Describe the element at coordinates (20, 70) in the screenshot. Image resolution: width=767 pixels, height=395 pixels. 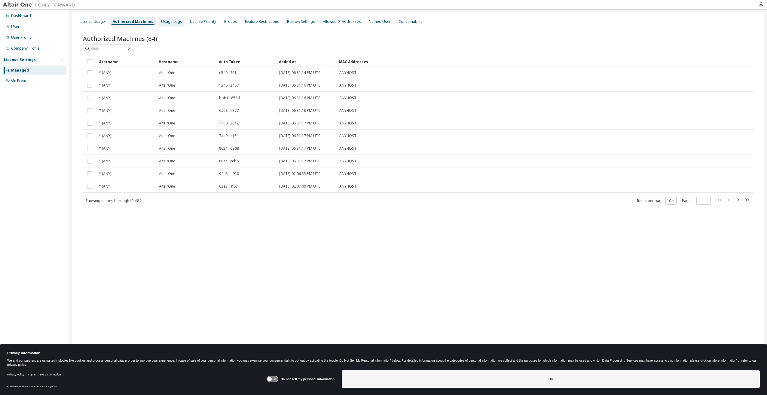
I see `div: Managed` at that location.